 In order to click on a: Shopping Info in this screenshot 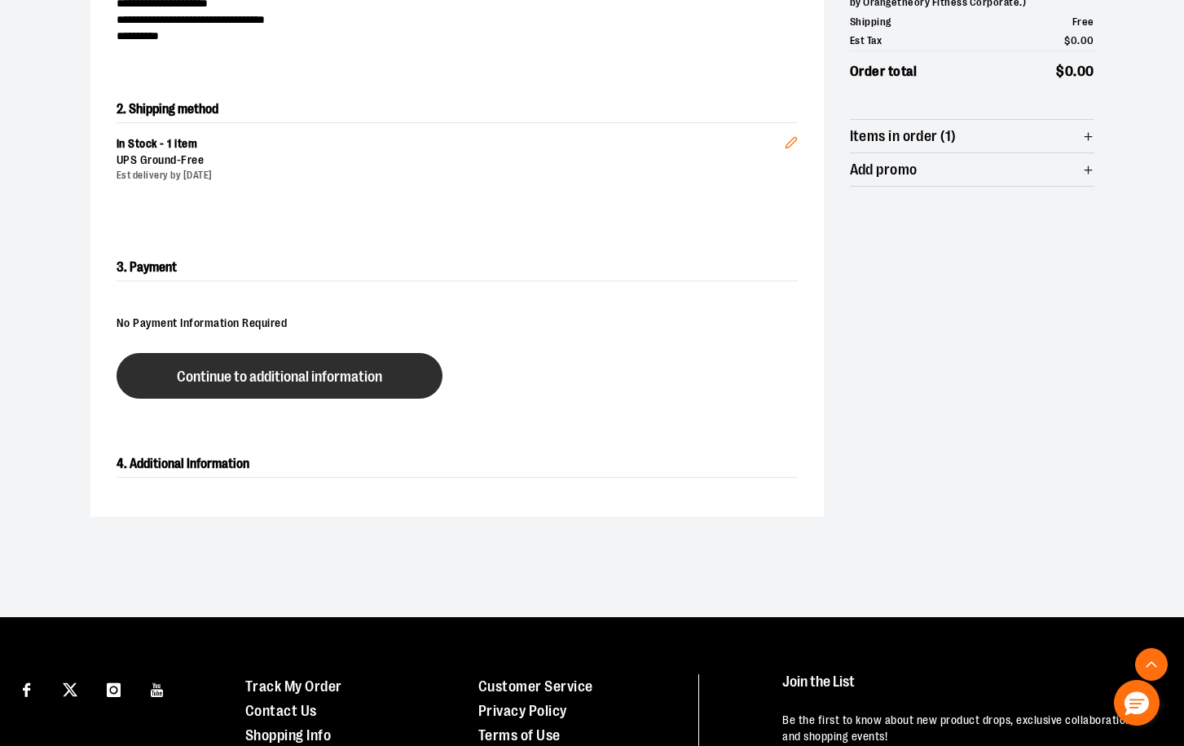, I will do `click(289, 735)`.